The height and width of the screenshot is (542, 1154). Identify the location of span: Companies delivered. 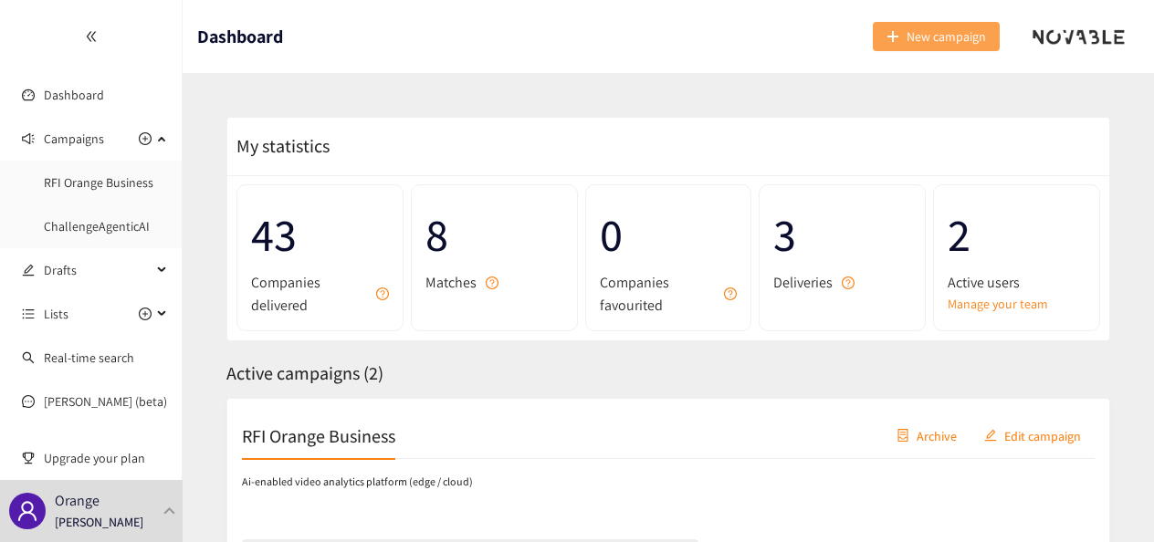
(309, 294).